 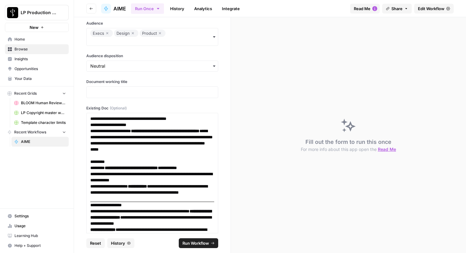 I want to click on button: New, so click(x=37, y=27).